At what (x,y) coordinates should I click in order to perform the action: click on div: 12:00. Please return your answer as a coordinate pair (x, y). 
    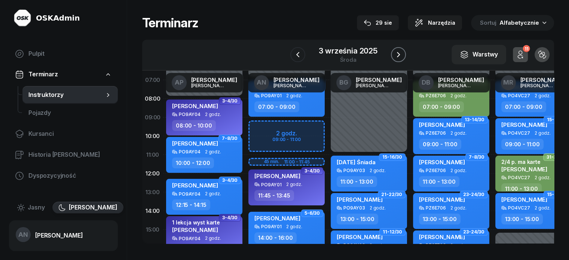
    Looking at the image, I should click on (153, 174).